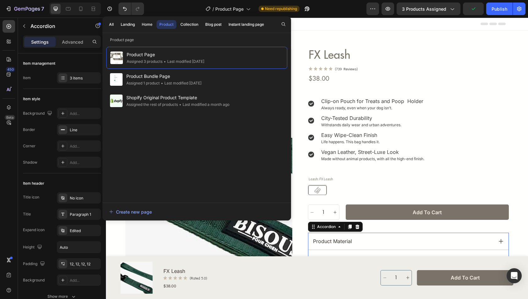 The height and width of the screenshot is (299, 528). What do you see at coordinates (127, 24) in the screenshot?
I see `button: Landing` at bounding box center [127, 24].